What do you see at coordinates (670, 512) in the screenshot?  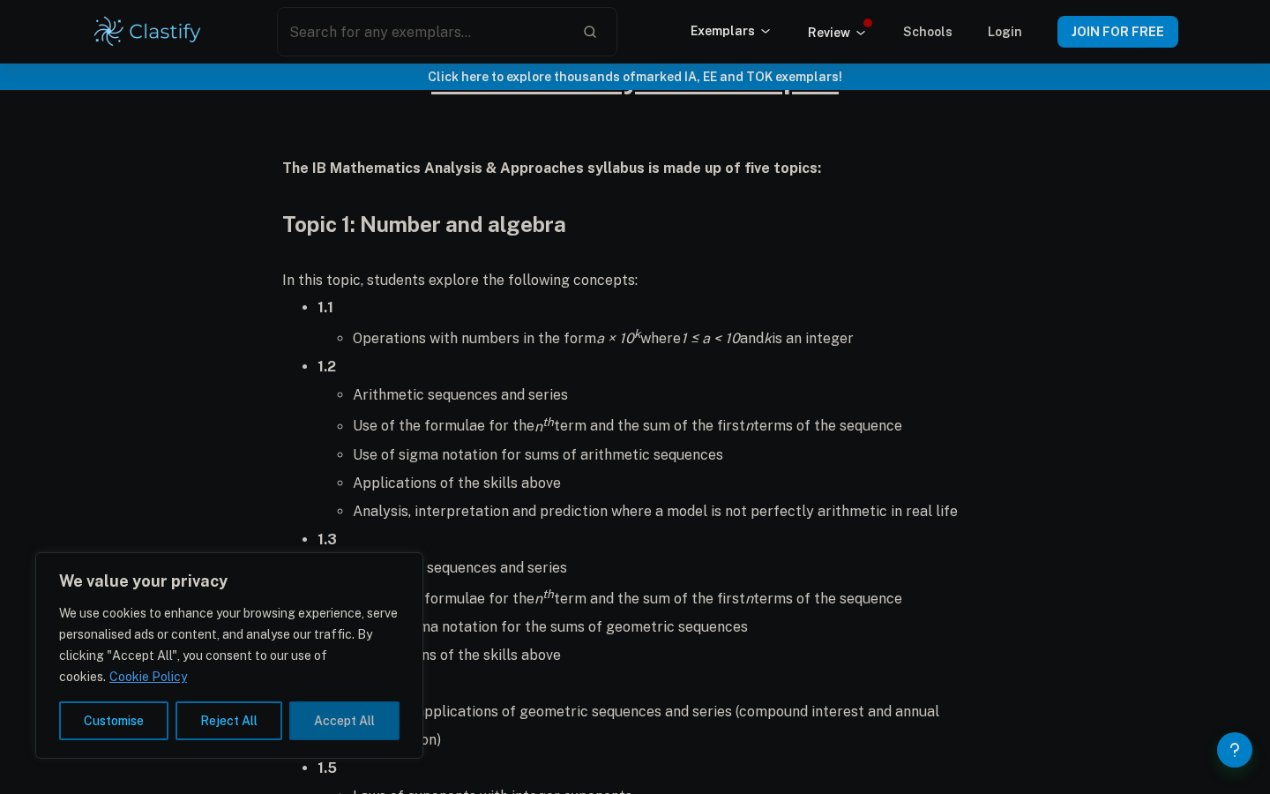 I see `li: Analysis, interpretation and prediction where a model is not perfectly arithmetic in real life` at bounding box center [670, 512].